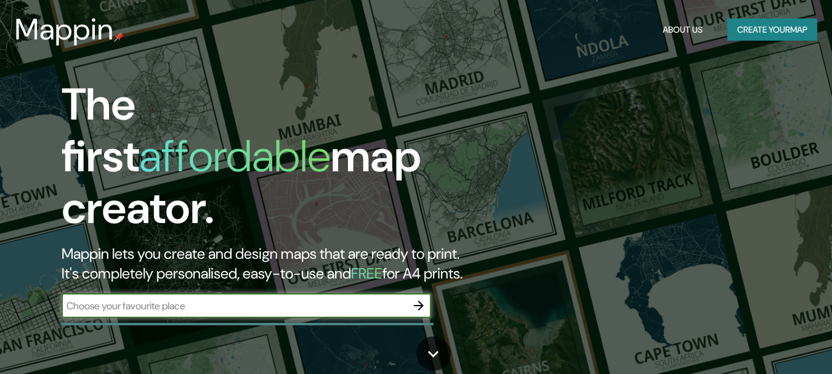  What do you see at coordinates (772, 30) in the screenshot?
I see `button: Create yourmap` at bounding box center [772, 30].